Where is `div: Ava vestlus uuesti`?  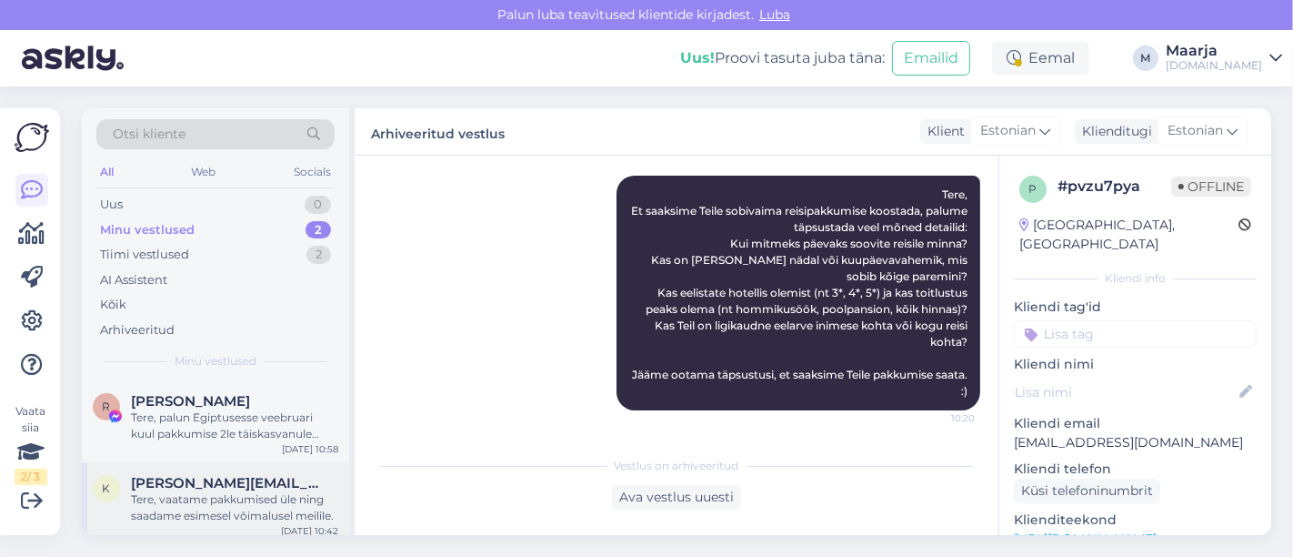 div: Ava vestlus uuesti is located at coordinates (677, 497).